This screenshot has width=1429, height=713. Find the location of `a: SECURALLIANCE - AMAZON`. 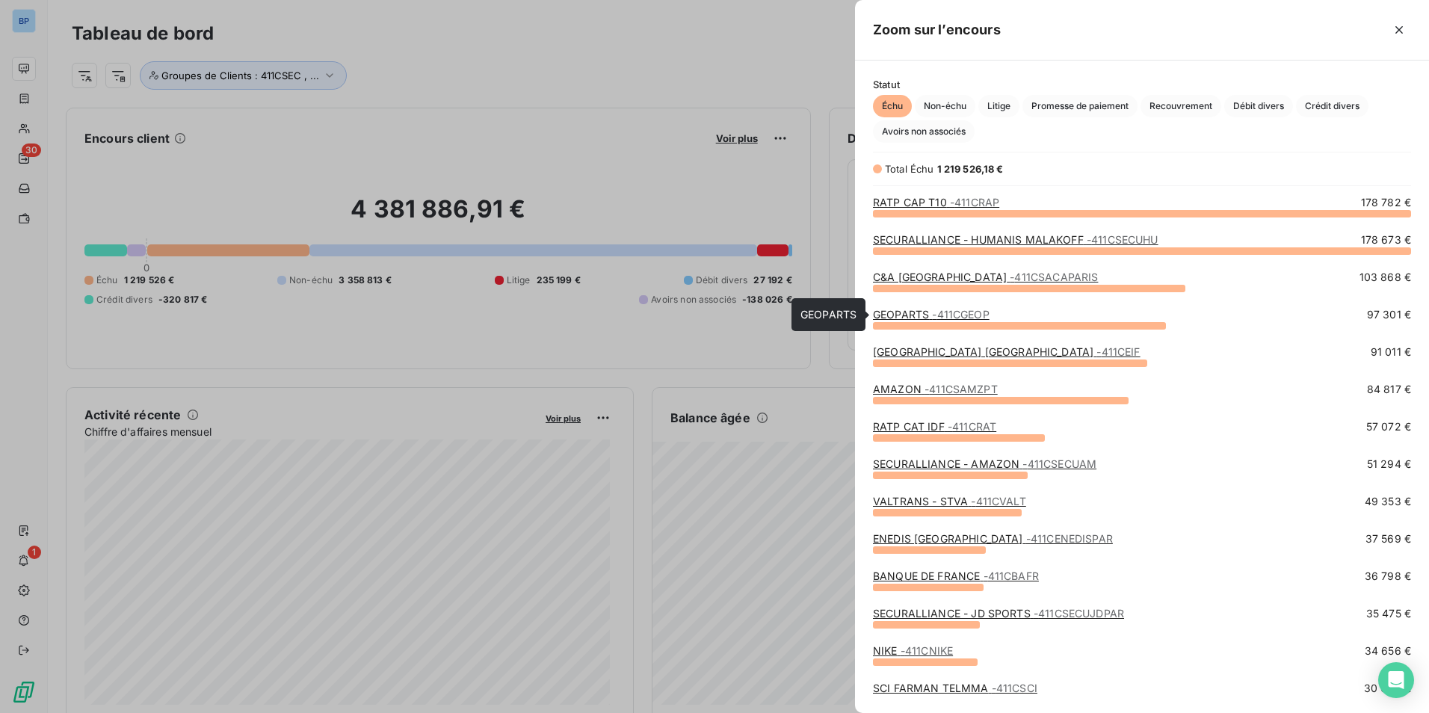

a: SECURALLIANCE - AMAZON is located at coordinates (984, 463).